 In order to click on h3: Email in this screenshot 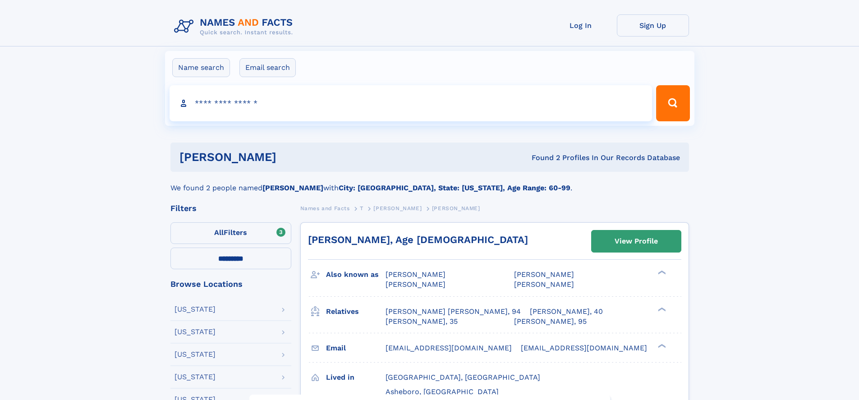, I will do `click(356, 348)`.